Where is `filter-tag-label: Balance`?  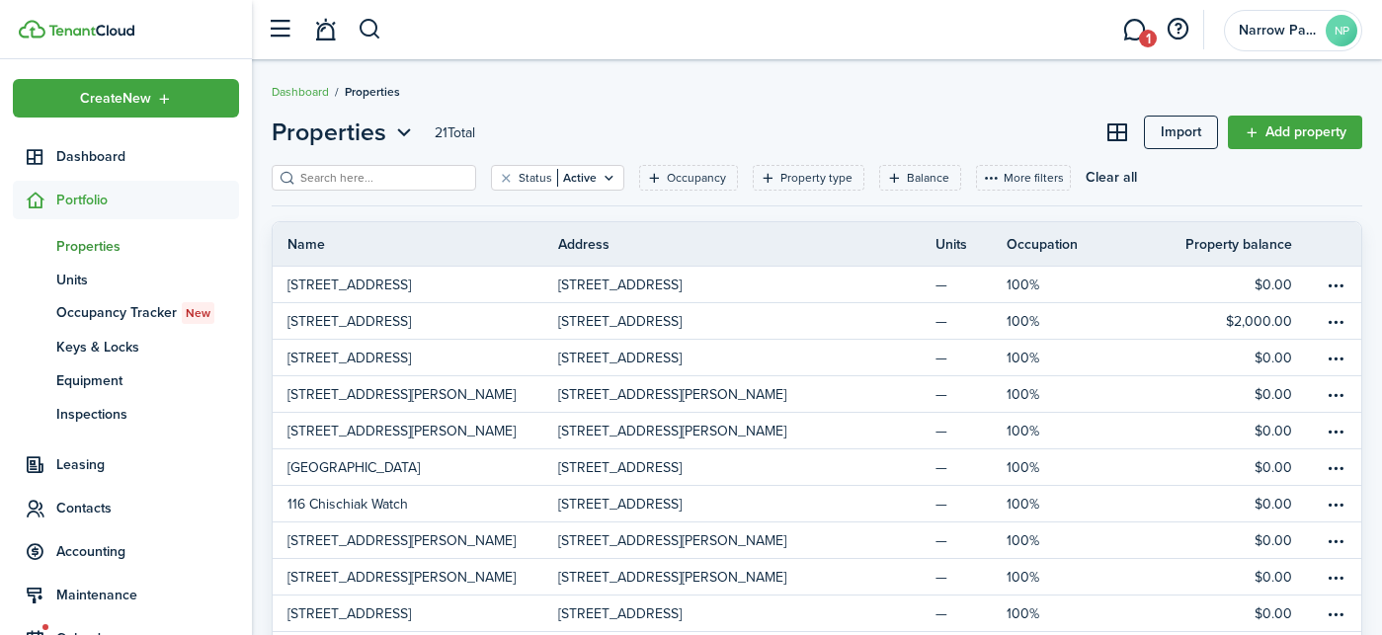
filter-tag-label: Balance is located at coordinates (928, 178).